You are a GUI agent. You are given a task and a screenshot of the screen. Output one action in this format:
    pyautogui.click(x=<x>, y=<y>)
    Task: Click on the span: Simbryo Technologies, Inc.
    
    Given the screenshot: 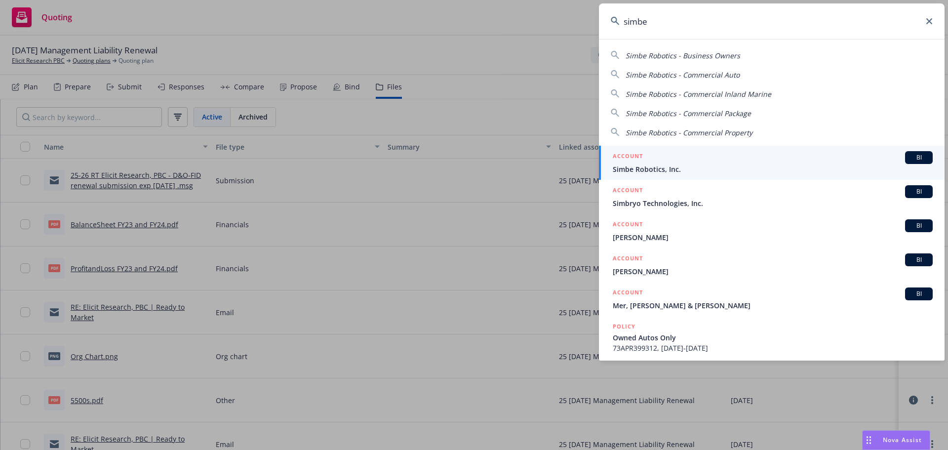 What is the action you would take?
    pyautogui.click(x=773, y=203)
    